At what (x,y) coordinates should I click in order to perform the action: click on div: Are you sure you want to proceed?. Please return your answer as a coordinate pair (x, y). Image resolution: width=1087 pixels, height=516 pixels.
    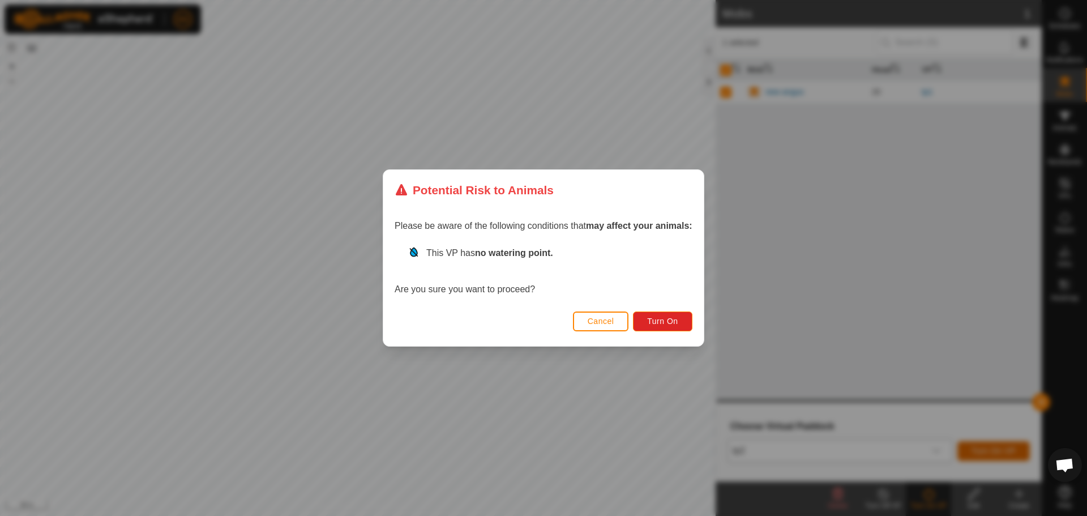
    Looking at the image, I should click on (543, 271).